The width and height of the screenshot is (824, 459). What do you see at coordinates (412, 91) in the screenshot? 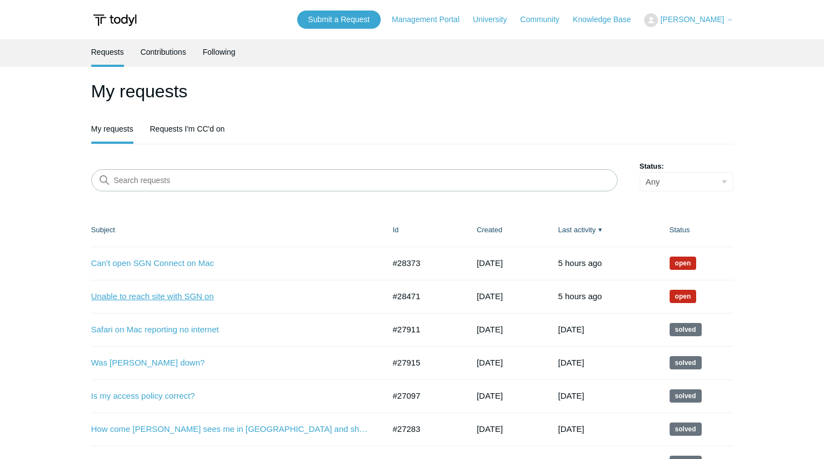
I see `h1: My requests` at bounding box center [412, 91].